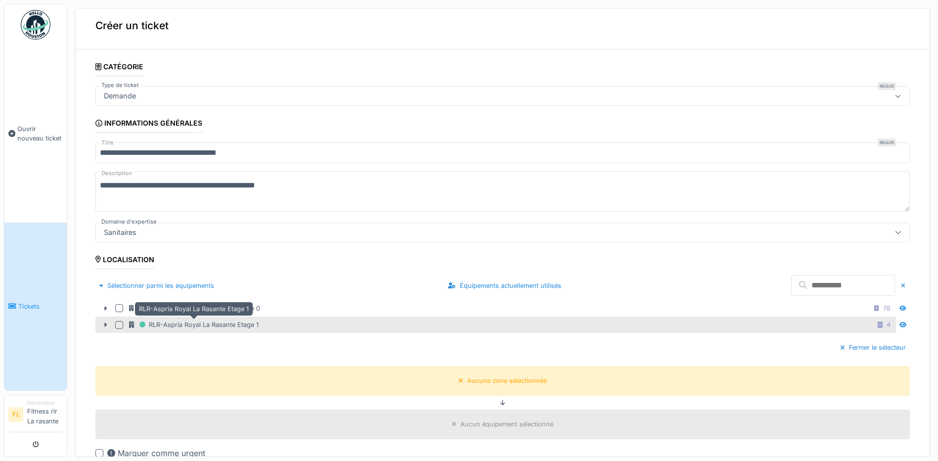  What do you see at coordinates (873, 347) in the screenshot?
I see `div: Fermer le sélecteur` at bounding box center [873, 347].